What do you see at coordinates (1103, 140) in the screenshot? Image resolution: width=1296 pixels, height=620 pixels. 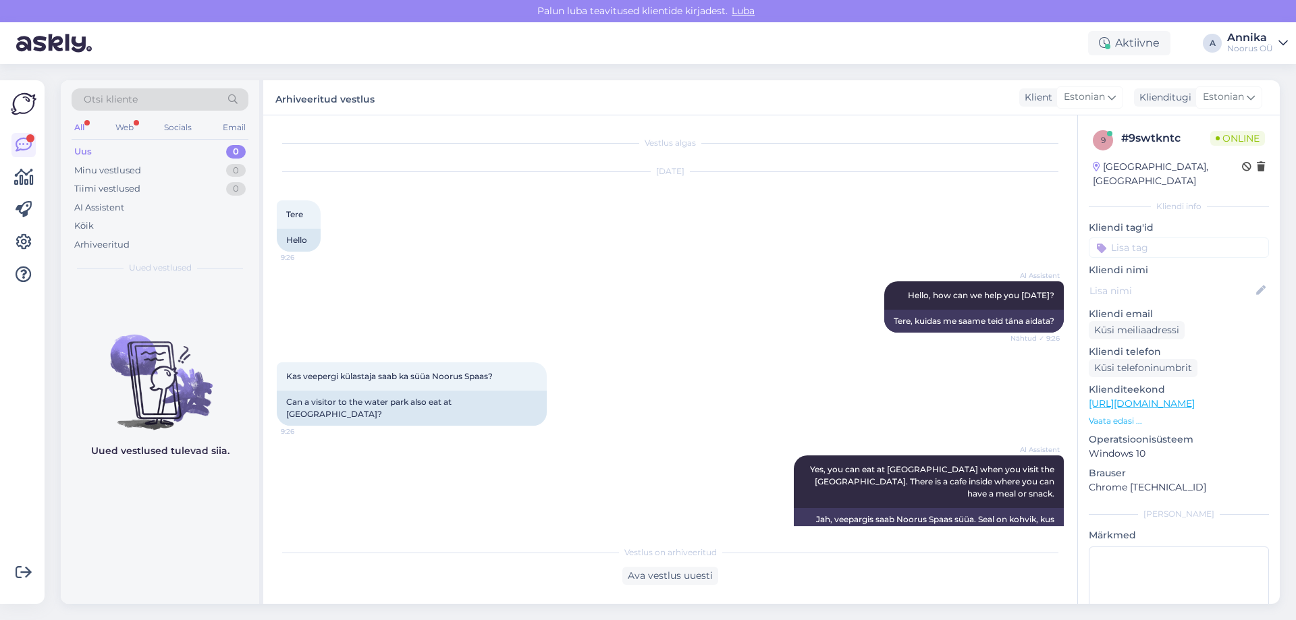 I see `span: 9` at bounding box center [1103, 140].